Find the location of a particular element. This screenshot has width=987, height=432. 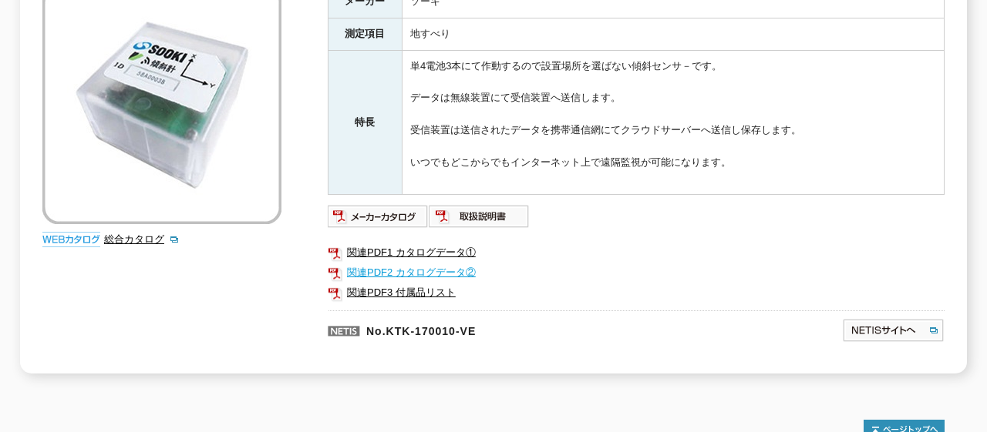

a: 関連PDF2 カタログデータ② is located at coordinates (636, 273).